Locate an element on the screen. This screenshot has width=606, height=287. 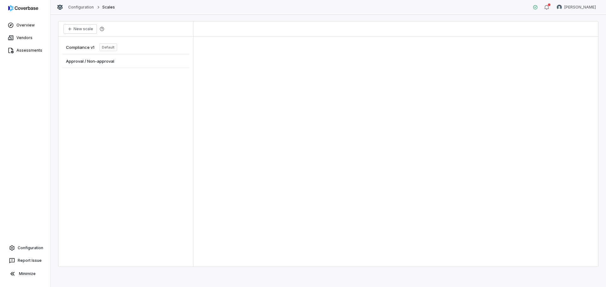
a: Vendors is located at coordinates (25, 38).